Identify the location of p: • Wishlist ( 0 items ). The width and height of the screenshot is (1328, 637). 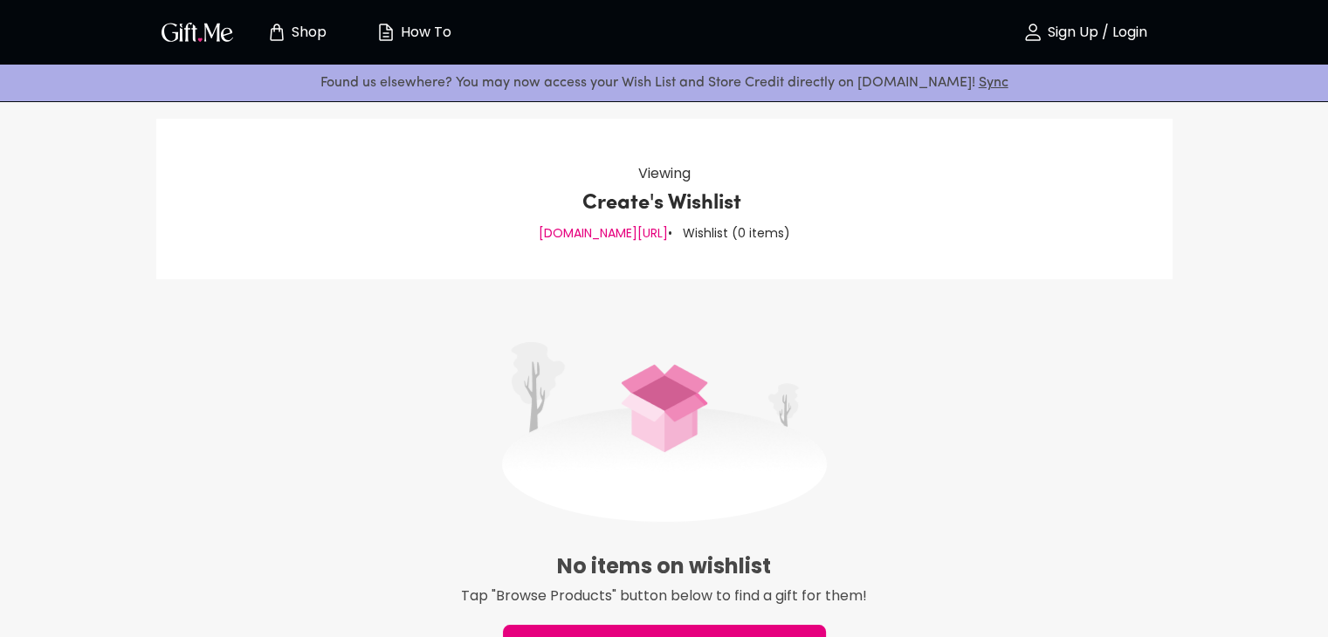
(729, 233).